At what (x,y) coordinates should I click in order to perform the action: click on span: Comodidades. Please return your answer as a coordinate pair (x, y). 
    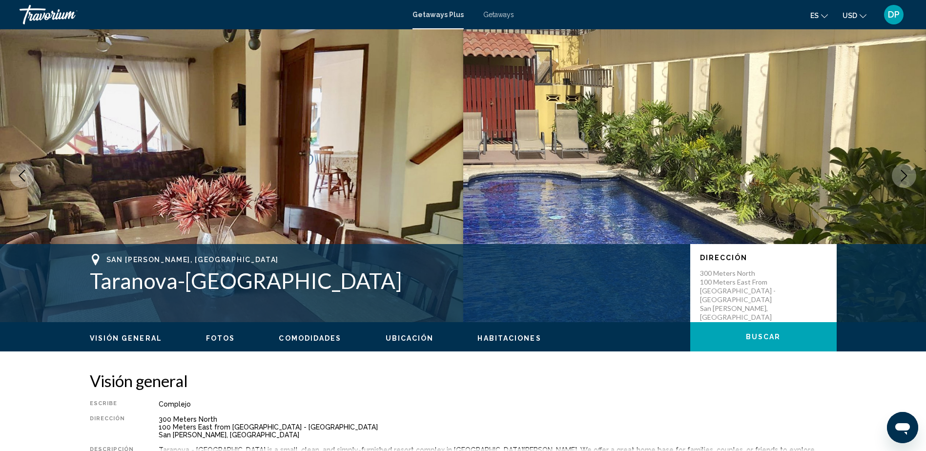
    Looking at the image, I should click on (310, 338).